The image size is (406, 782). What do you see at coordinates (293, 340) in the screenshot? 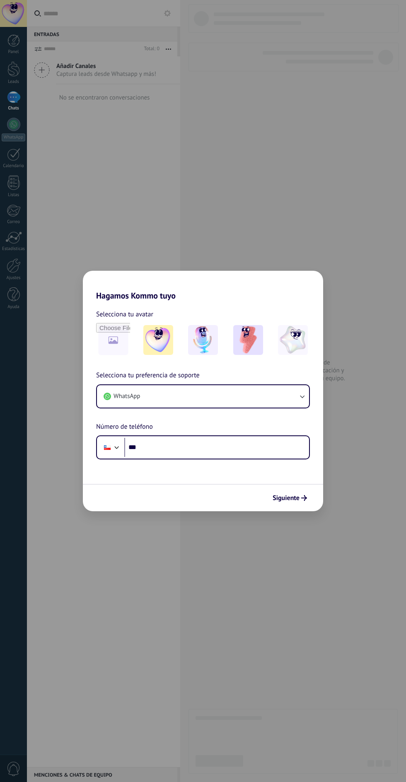
I see `img: -4.jpeg` at bounding box center [293, 340].